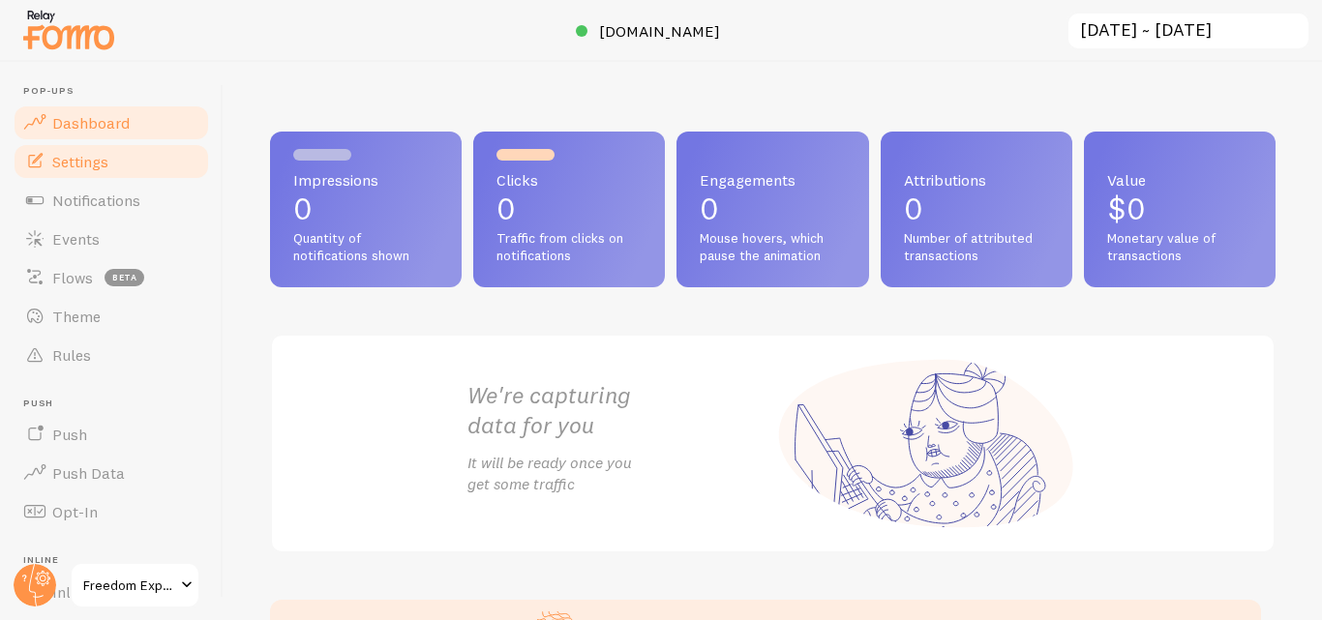 The width and height of the screenshot is (1322, 620). Describe the element at coordinates (111, 316) in the screenshot. I see `a: Theme` at that location.